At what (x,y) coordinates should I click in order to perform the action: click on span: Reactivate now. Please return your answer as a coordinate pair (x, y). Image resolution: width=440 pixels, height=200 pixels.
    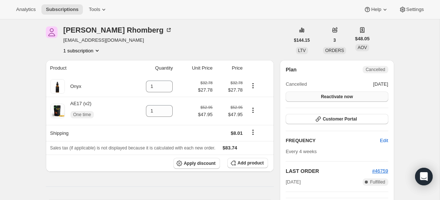
    Looking at the image, I should click on (337, 97).